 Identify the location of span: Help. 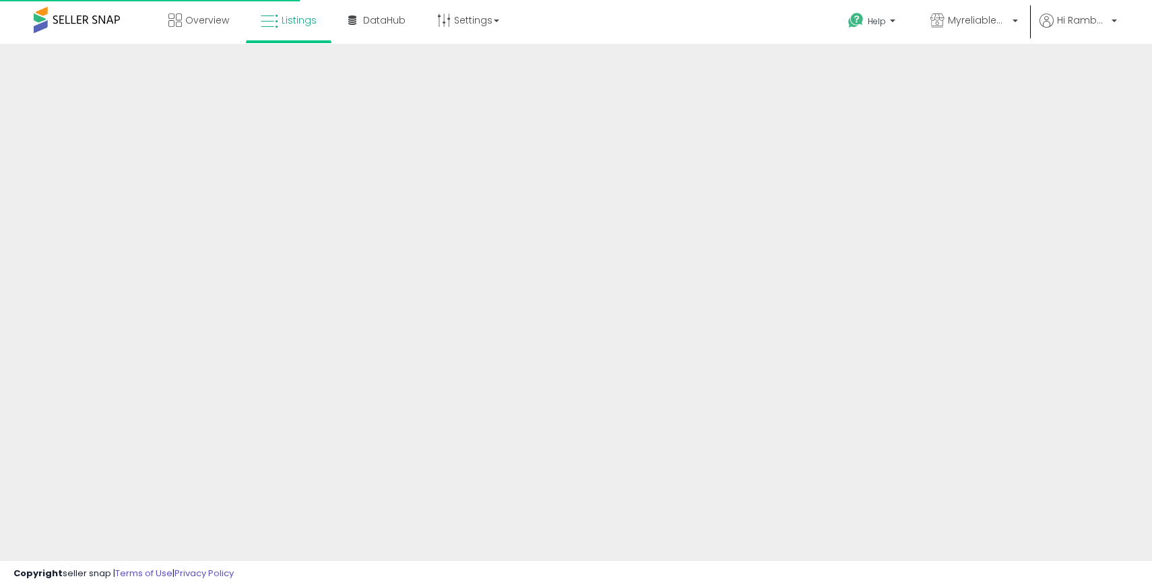
(876, 21).